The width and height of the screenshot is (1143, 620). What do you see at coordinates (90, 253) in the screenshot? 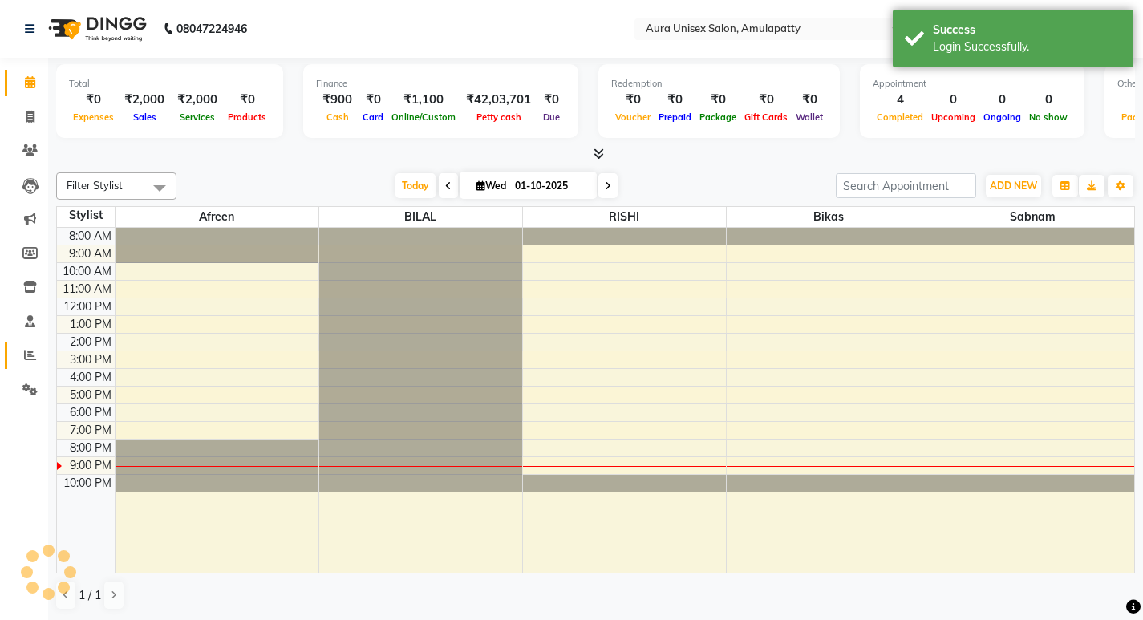
I see `div: 9:00 AM` at bounding box center [90, 253].